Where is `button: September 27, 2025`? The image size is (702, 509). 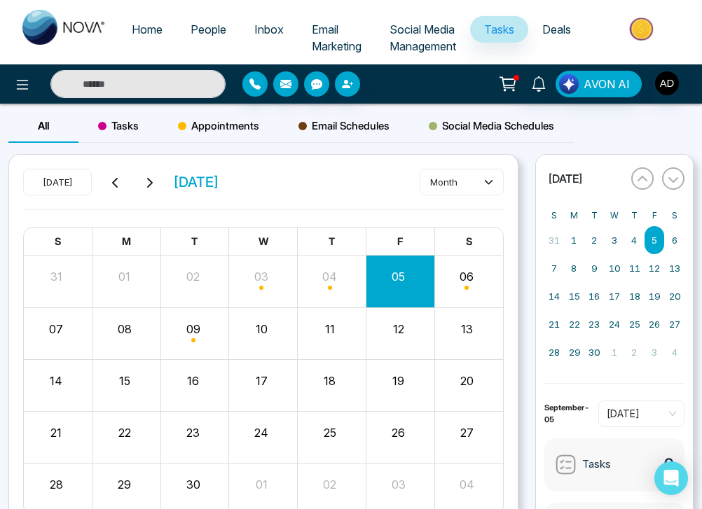 button: September 27, 2025 is located at coordinates (674, 324).